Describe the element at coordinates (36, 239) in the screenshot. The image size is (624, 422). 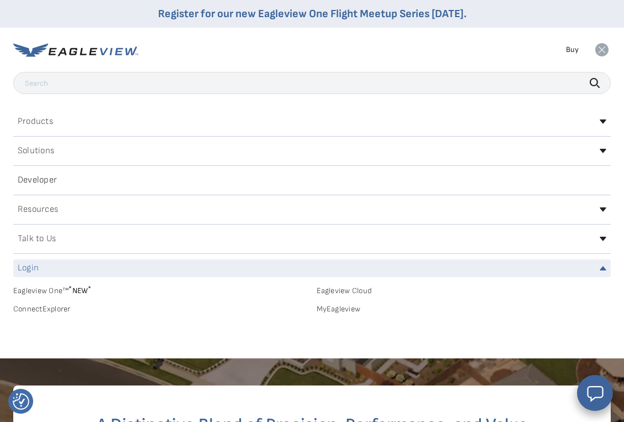
I see `h2: Talk to Us` at that location.